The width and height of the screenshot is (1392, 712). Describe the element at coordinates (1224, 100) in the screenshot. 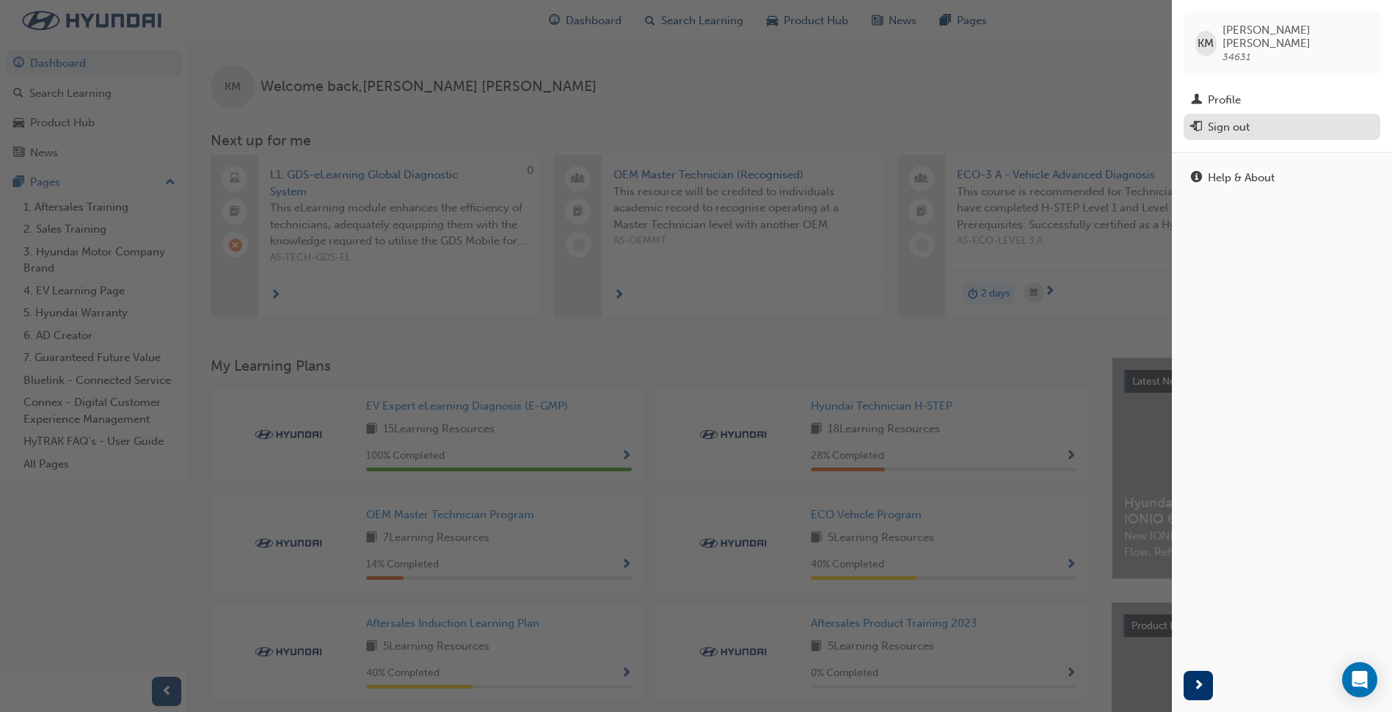

I see `div: Profile` at that location.